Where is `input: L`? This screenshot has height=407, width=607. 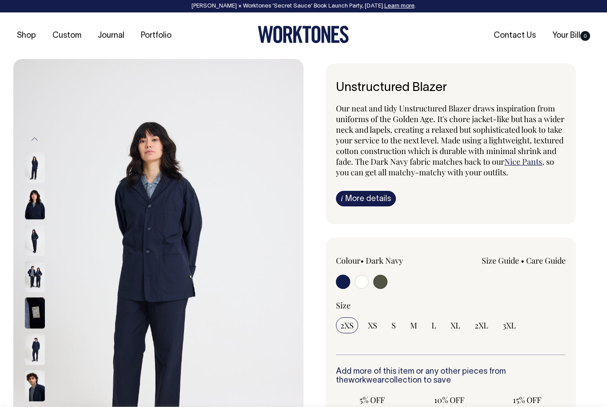 input: L is located at coordinates (434, 326).